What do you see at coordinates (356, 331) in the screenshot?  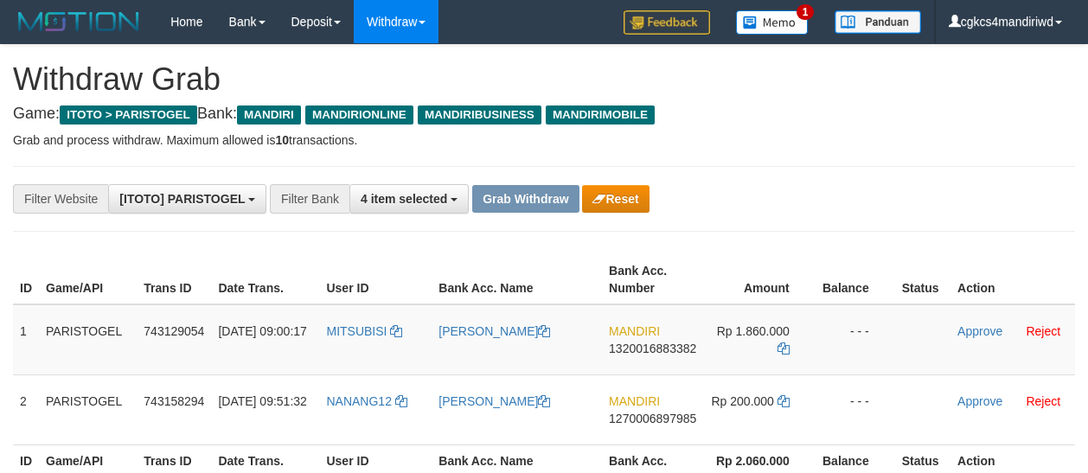 I see `span: MITSUBISI` at bounding box center [356, 331].